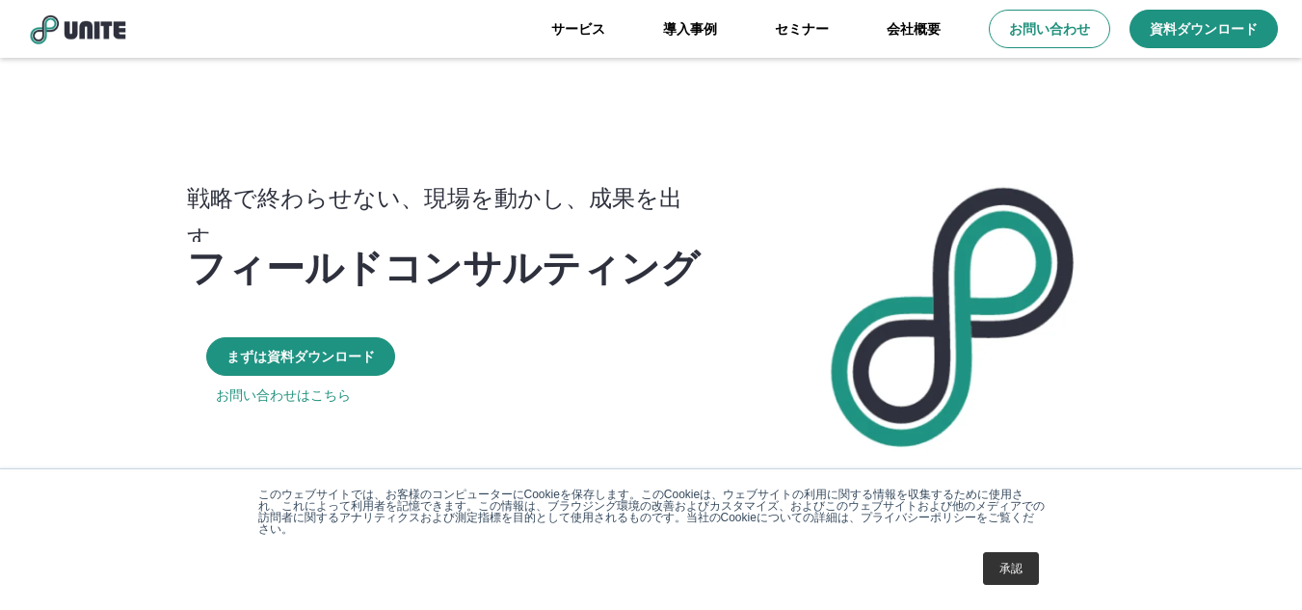 This screenshot has width=1302, height=610. What do you see at coordinates (1049, 29) in the screenshot?
I see `a: お問い合わせ` at bounding box center [1049, 29].